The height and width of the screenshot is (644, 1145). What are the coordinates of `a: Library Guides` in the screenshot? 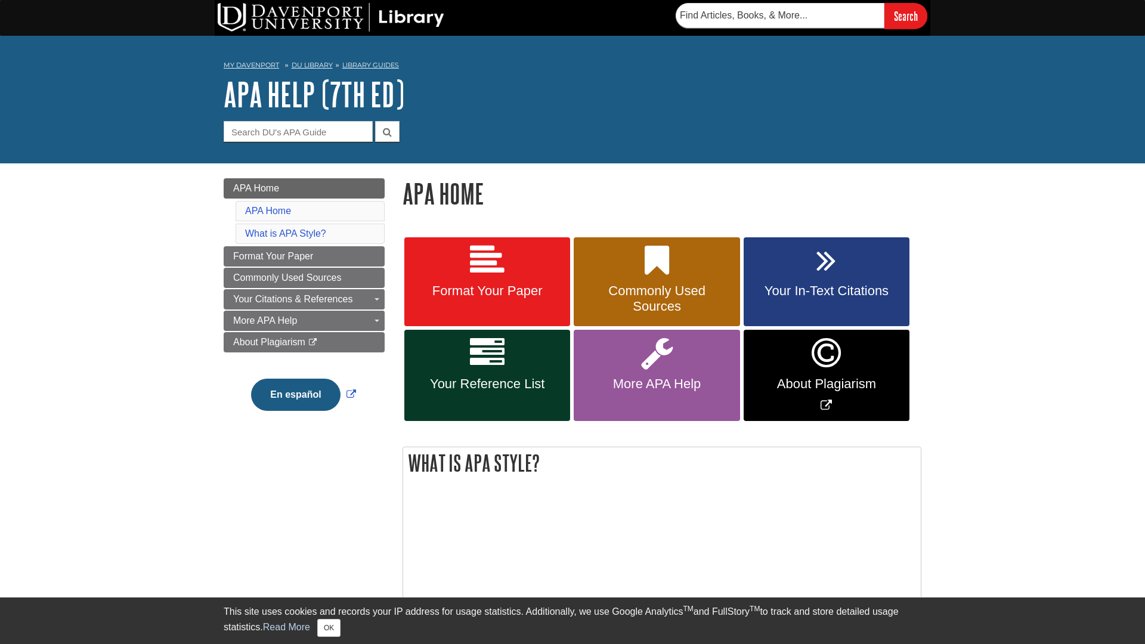 It's located at (370, 65).